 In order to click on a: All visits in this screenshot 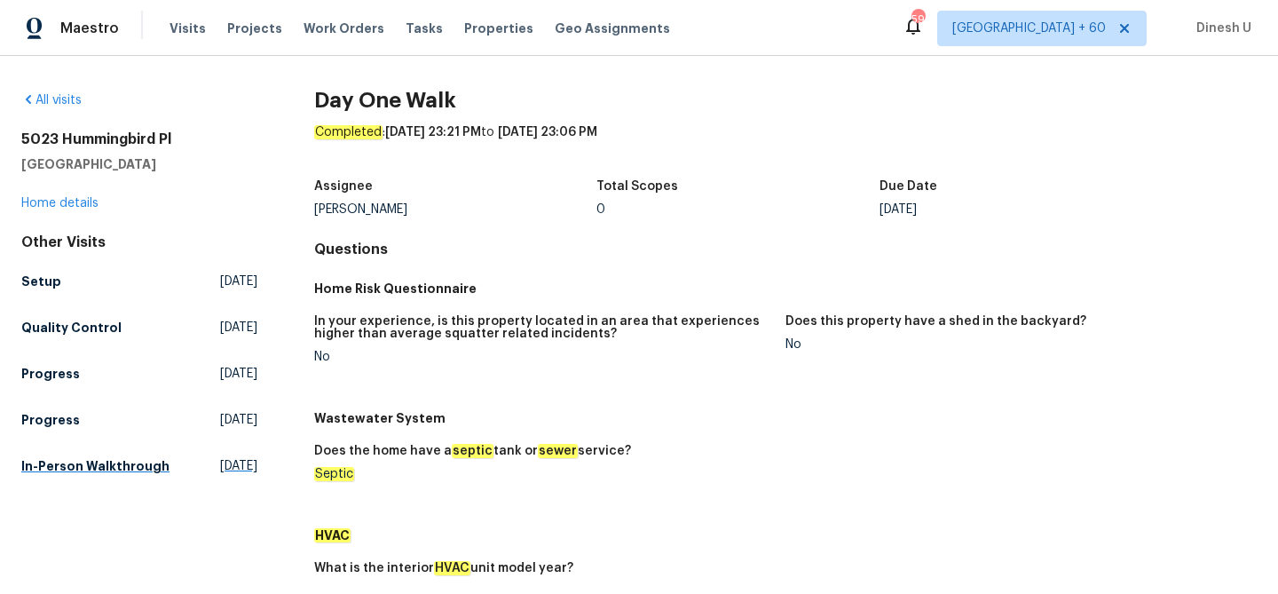, I will do `click(51, 100)`.